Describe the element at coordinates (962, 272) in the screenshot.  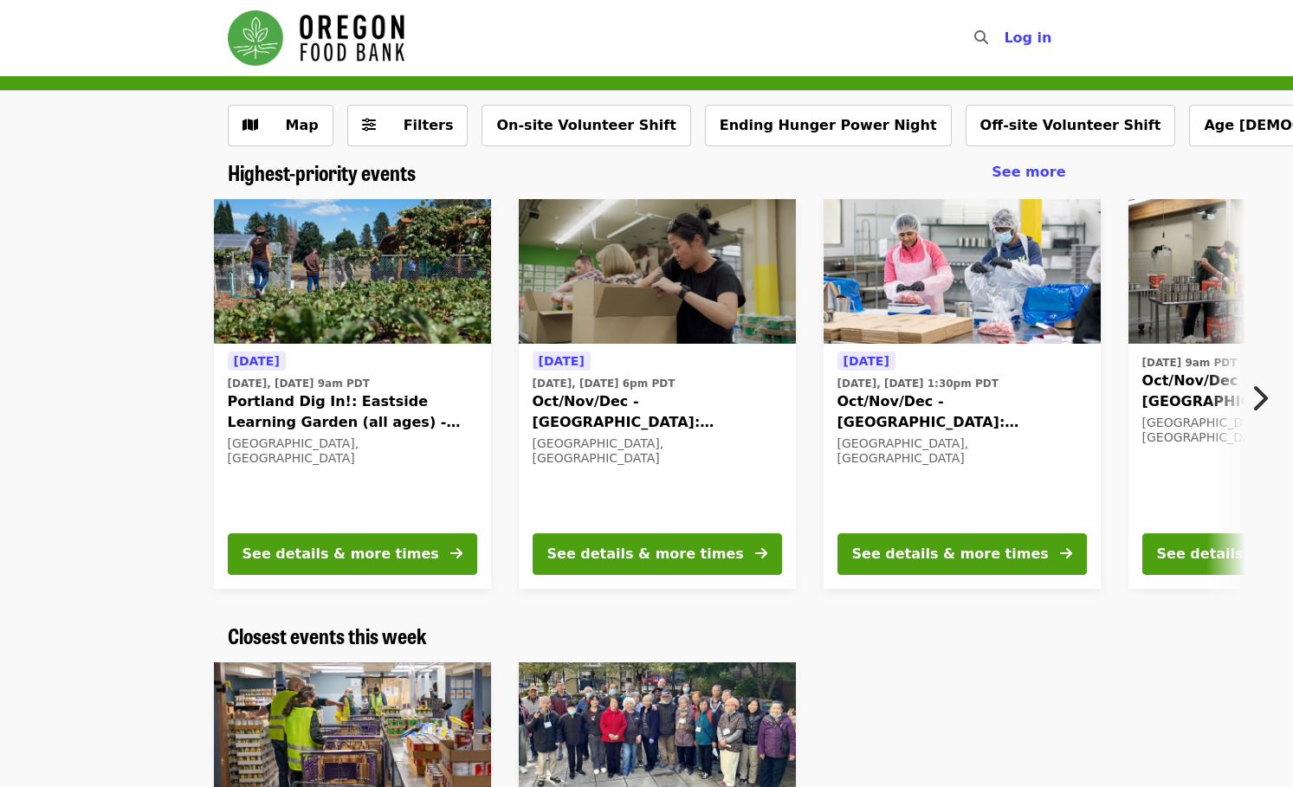
I see `img: Oct/Nov/Dec - Beaverton: Repack/Sort (age 10+) organized by Oregon Food Bank` at that location.